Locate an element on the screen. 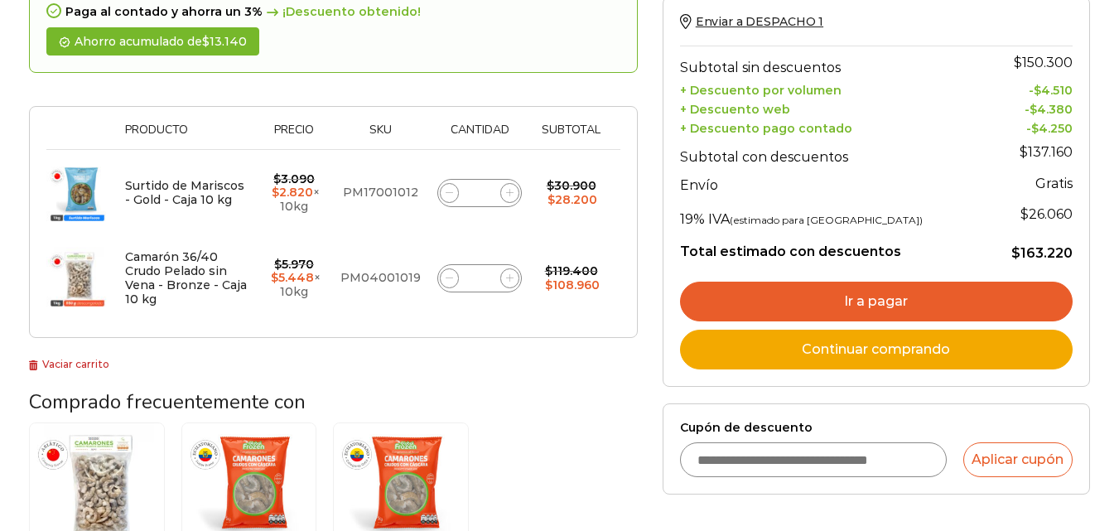  bdi: 163.220 is located at coordinates (1042, 253).